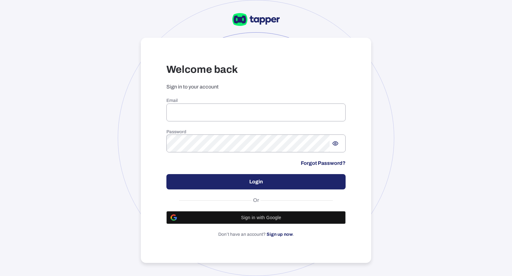 This screenshot has width=512, height=276. What do you see at coordinates (256, 101) in the screenshot?
I see `h6: Email` at bounding box center [256, 101].